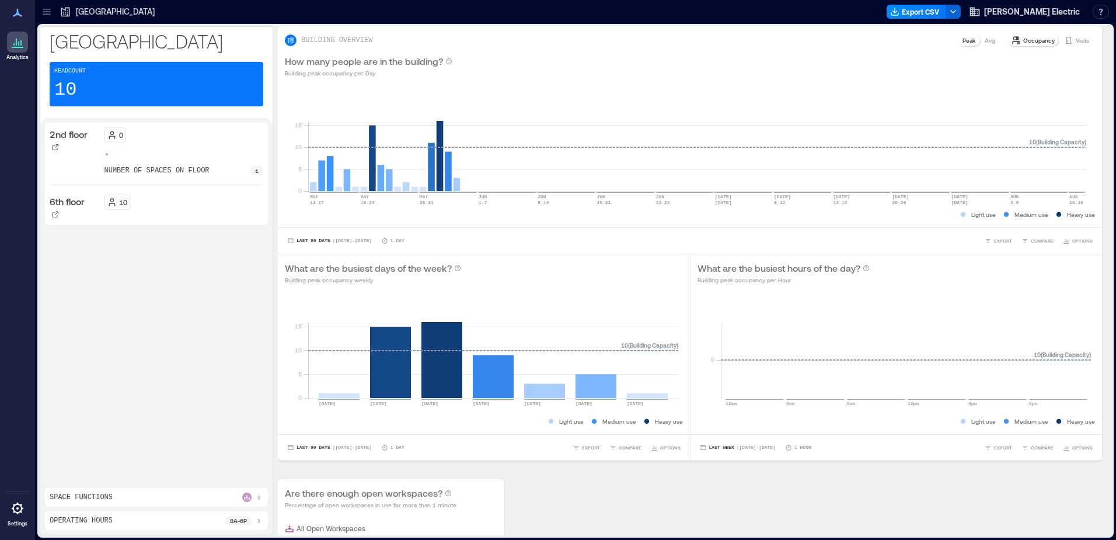 This screenshot has height=540, width=1116. Describe the element at coordinates (427, 202) in the screenshot. I see `text: 25-31` at that location.